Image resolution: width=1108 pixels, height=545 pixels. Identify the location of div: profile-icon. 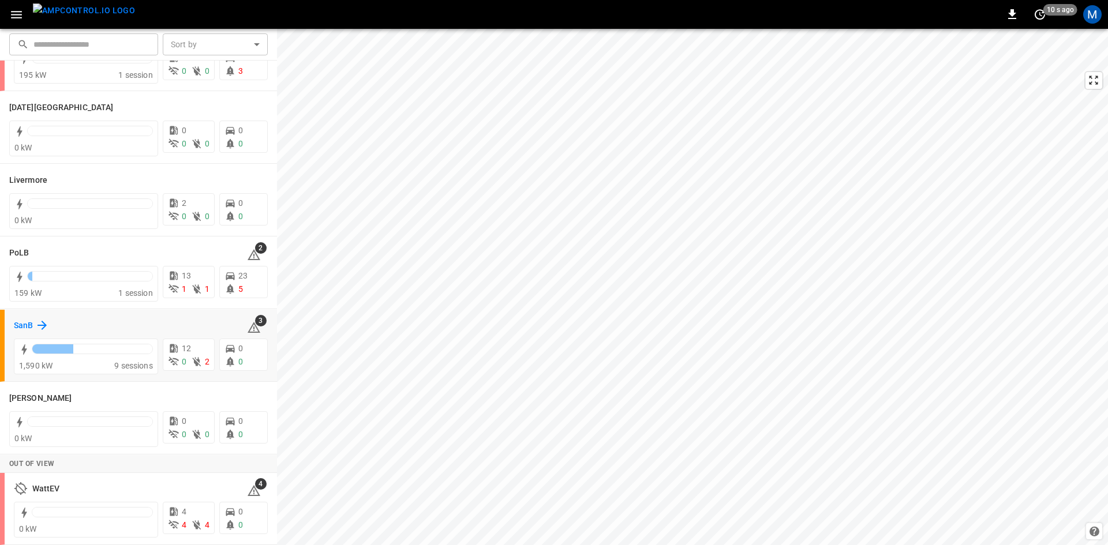
(1092, 14).